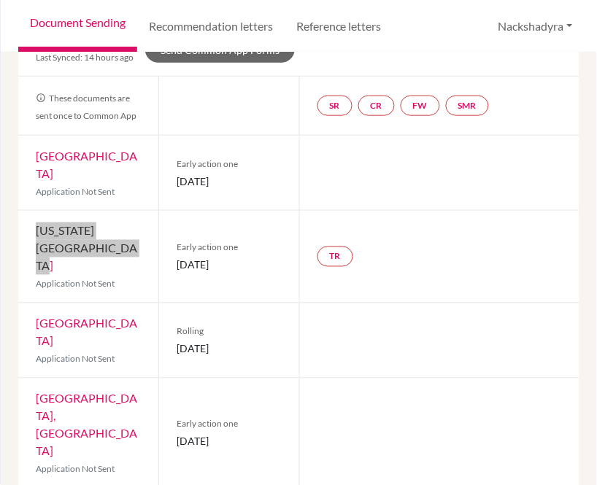  What do you see at coordinates (86, 107) in the screenshot?
I see `span: These documents are sent once to Common App` at bounding box center [86, 107].